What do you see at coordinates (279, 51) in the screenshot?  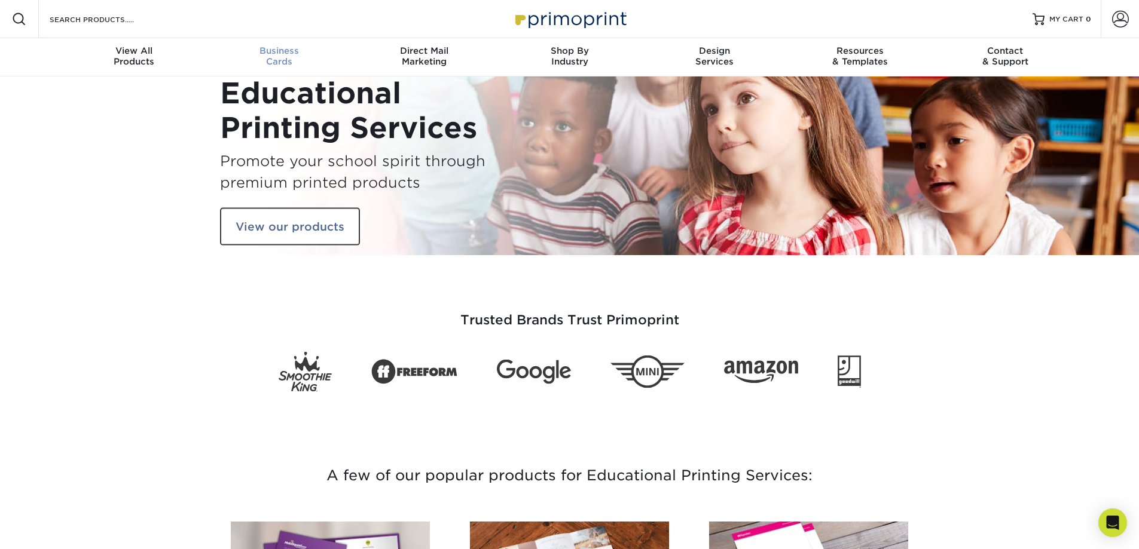 I see `span: Business` at bounding box center [279, 51].